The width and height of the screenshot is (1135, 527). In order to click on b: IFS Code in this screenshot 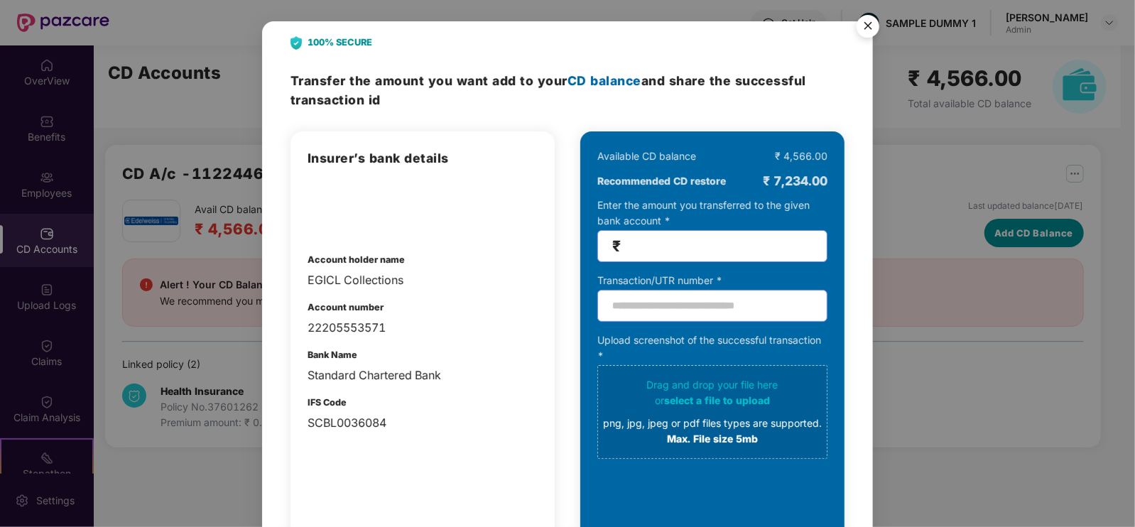, I will do `click(327, 402)`.